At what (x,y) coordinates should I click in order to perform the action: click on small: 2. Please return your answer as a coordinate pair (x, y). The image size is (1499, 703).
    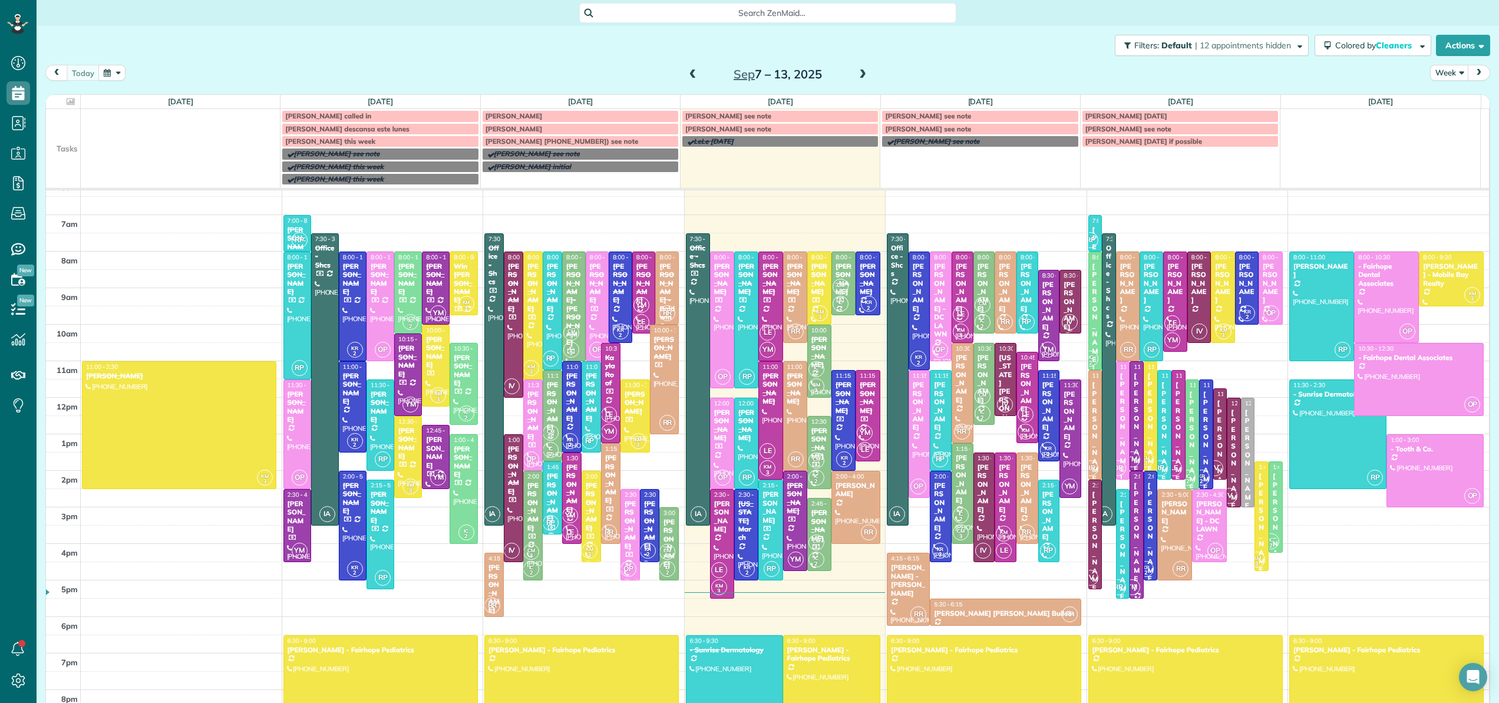
    Looking at the image, I should click on (840, 308).